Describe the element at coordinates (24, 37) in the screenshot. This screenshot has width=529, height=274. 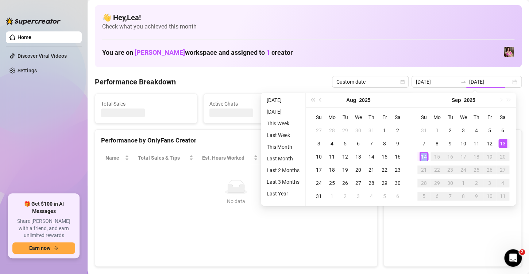
I see `a: Home` at that location.